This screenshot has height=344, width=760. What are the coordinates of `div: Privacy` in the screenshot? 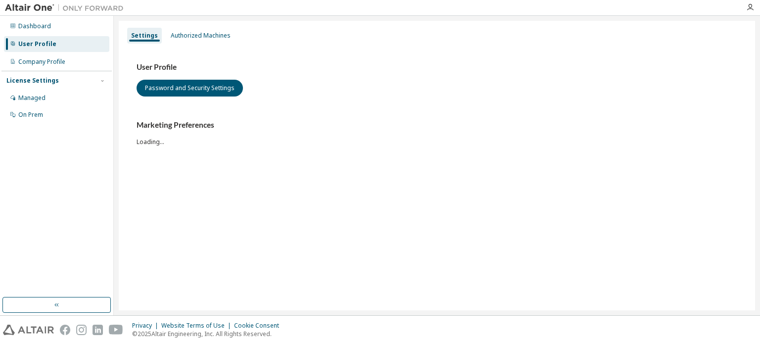 It's located at (146, 325).